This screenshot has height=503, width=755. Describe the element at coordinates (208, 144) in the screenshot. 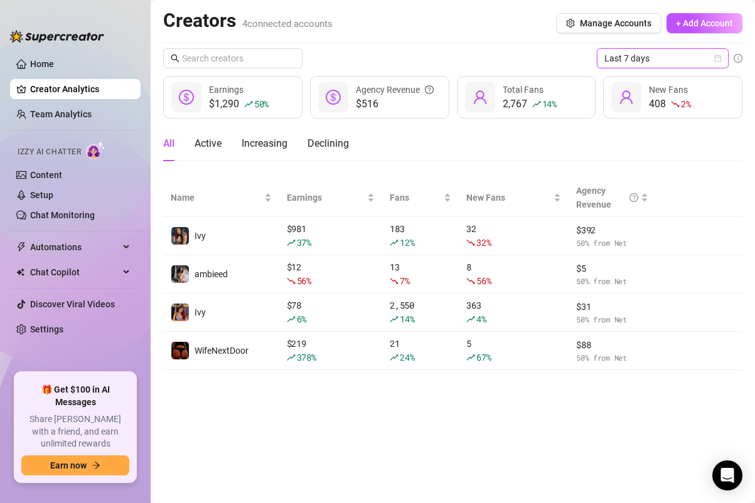

I see `div: Active` at that location.